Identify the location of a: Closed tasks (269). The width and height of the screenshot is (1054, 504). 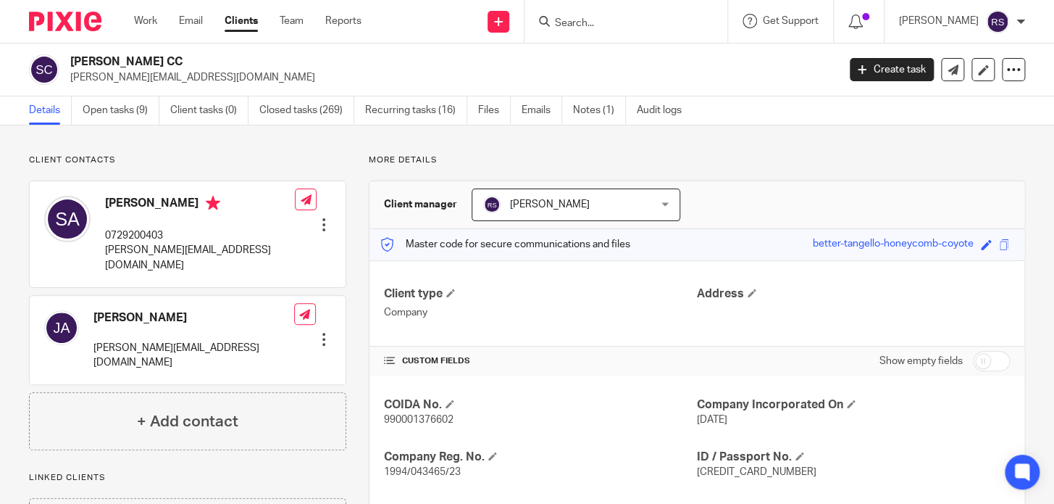
(307, 110).